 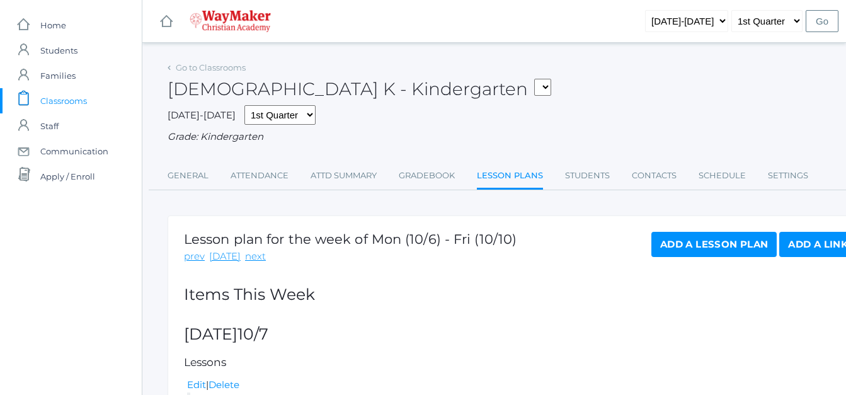 I want to click on a: Add a Lesson Plan, so click(x=713, y=244).